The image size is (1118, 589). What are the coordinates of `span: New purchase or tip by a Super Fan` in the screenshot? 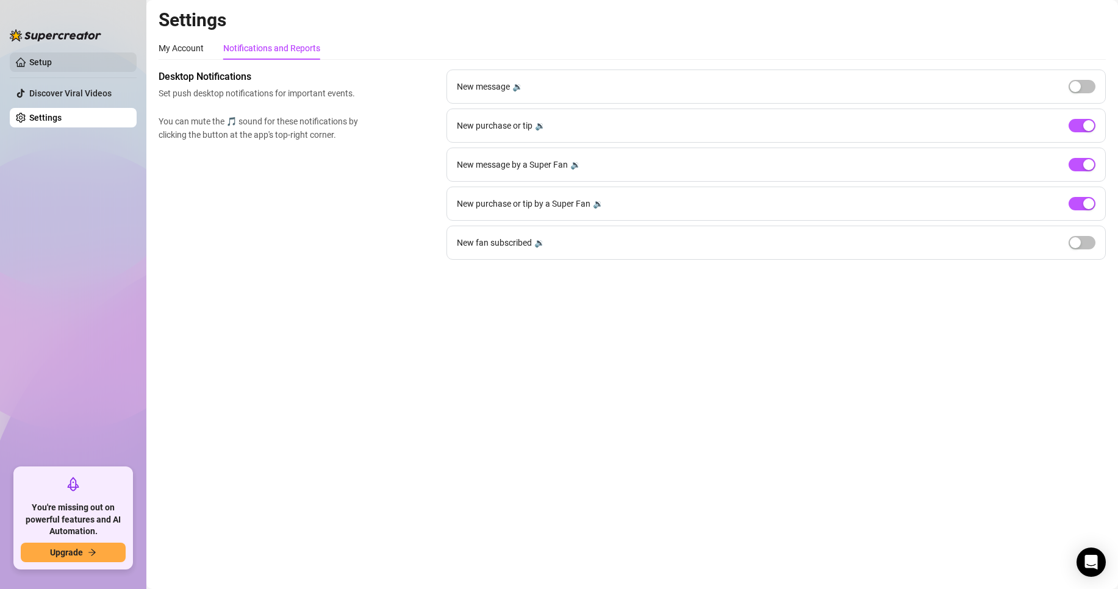 It's located at (523, 204).